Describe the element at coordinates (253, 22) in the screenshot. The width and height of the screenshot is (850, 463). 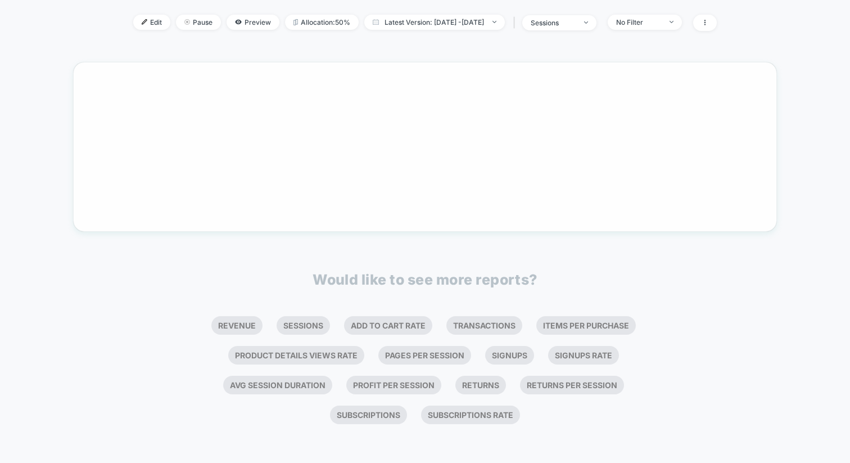
I see `span: Preview` at that location.